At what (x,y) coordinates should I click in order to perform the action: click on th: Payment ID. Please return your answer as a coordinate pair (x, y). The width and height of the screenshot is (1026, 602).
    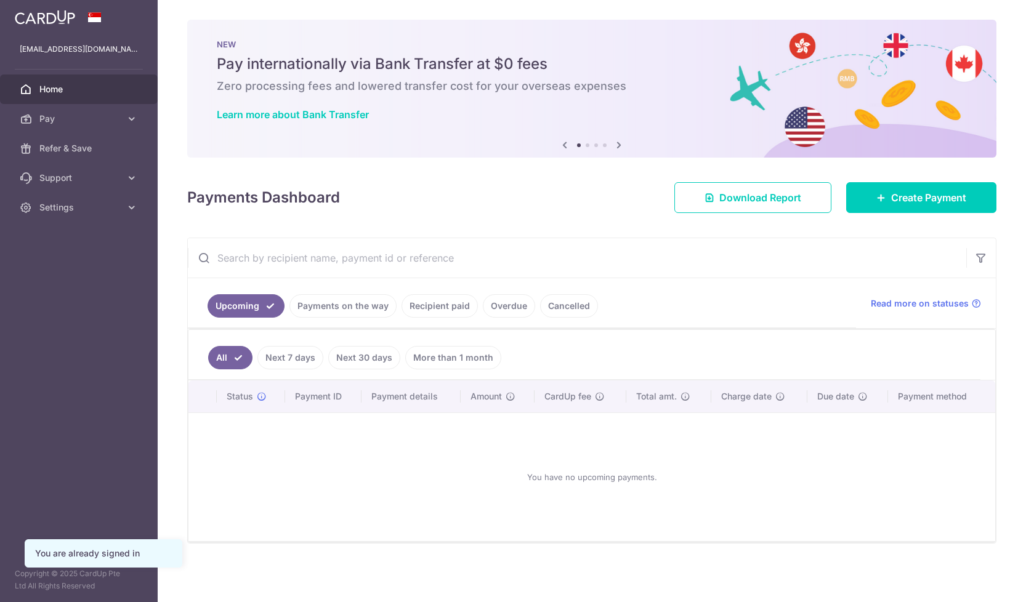
    Looking at the image, I should click on (323, 397).